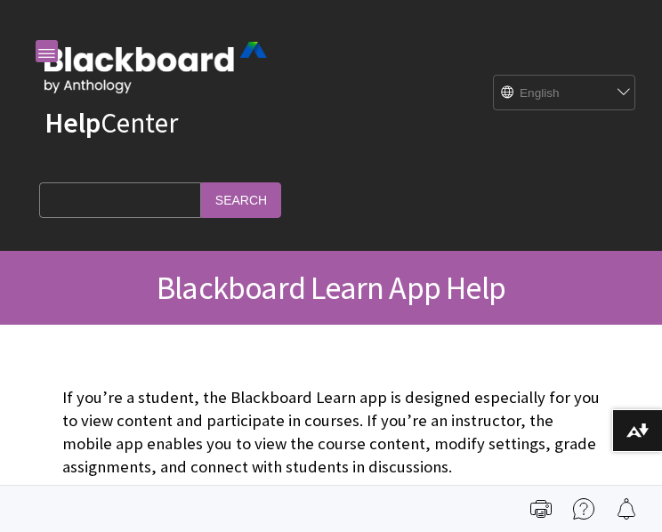 The height and width of the screenshot is (532, 662). What do you see at coordinates (331, 287) in the screenshot?
I see `span: Blackboard Learn App Help` at bounding box center [331, 287].